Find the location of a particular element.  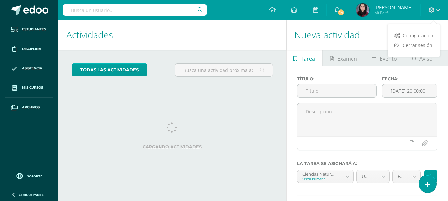

span: Soporte is located at coordinates (35, 176).